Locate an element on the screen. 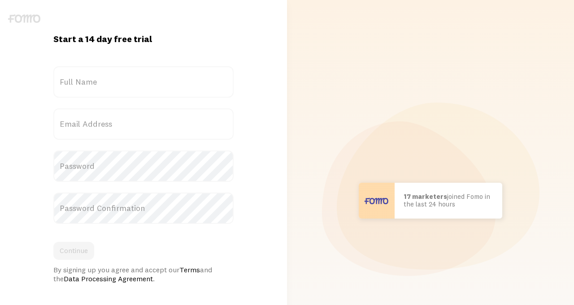 This screenshot has height=305, width=574. img: fomo-logo-gray-b99e0e8ada9f9040e2984d0d95b3b12da0074ffd48d1e5cb62ac37fc77b0b268.svg is located at coordinates (24, 18).